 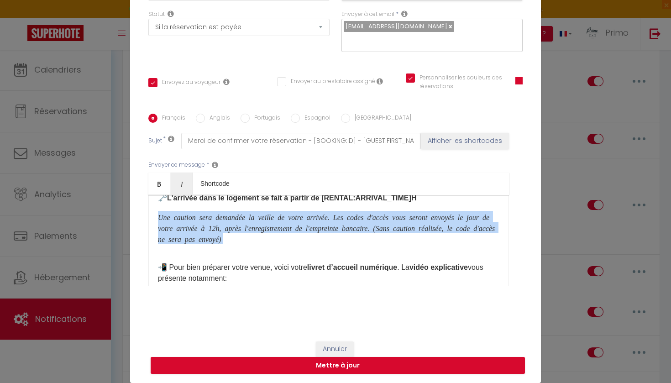 I want to click on i: Booking status, so click(x=171, y=14).